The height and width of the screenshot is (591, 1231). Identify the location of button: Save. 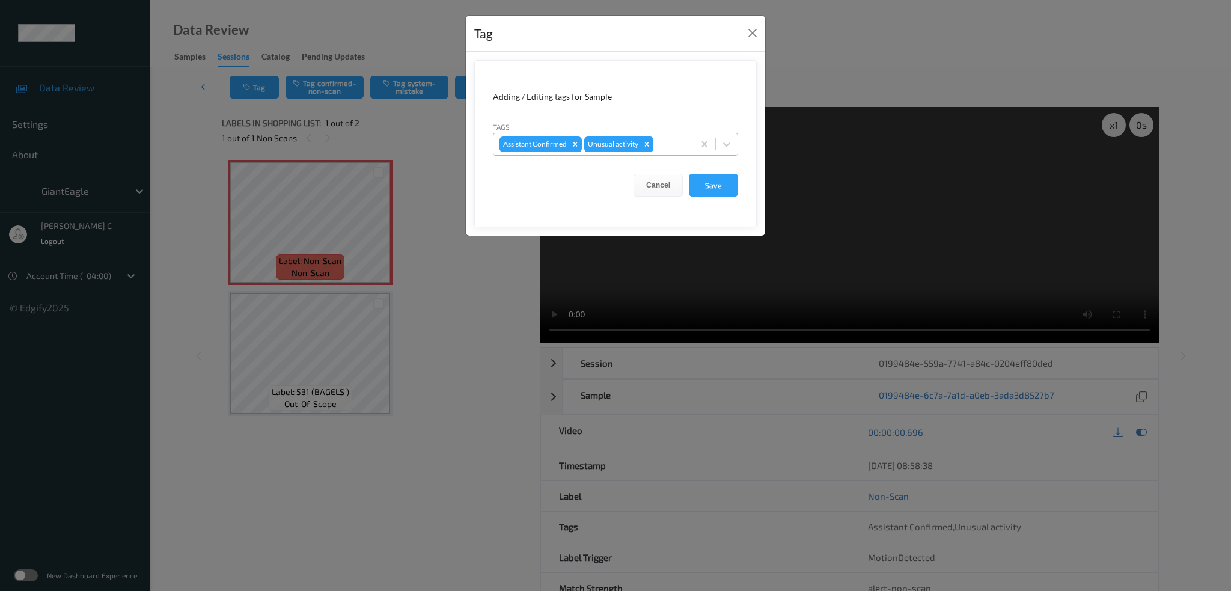
(714, 185).